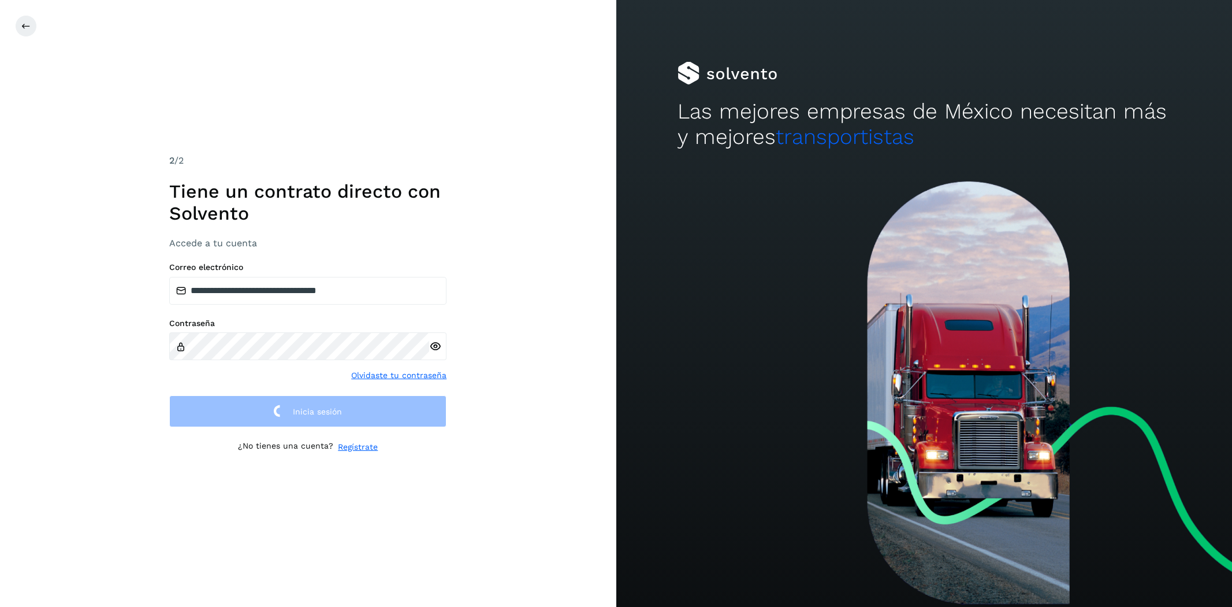 The image size is (1232, 607). Describe the element at coordinates (399, 375) in the screenshot. I see `a: Olvidaste tu contraseña` at that location.